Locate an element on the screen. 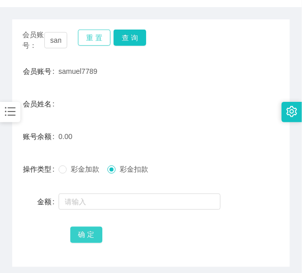 The image size is (302, 273). span: 彩金加款 is located at coordinates (85, 169).